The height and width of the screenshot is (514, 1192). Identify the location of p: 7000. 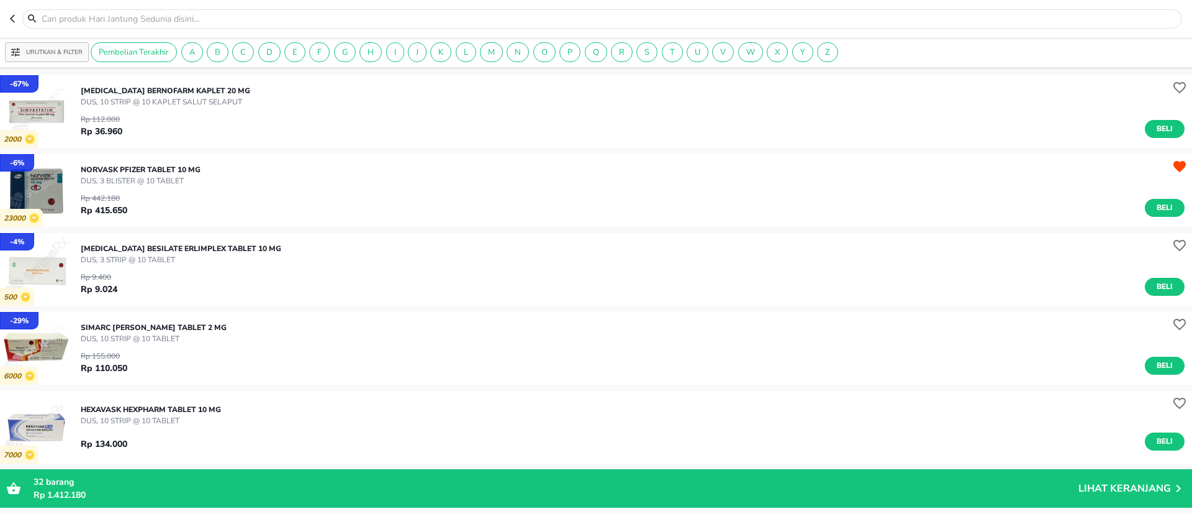
(14, 455).